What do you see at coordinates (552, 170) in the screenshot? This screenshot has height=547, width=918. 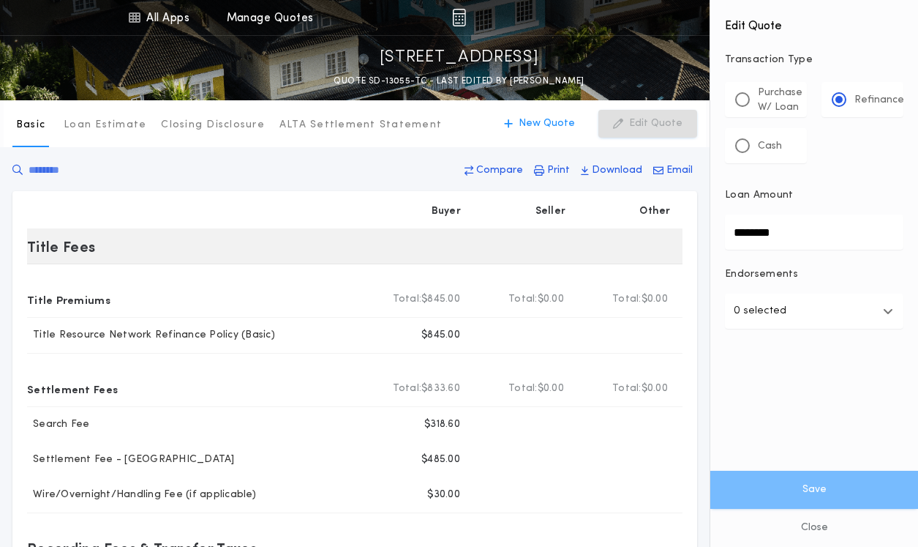 I see `button: Print` at bounding box center [552, 170].